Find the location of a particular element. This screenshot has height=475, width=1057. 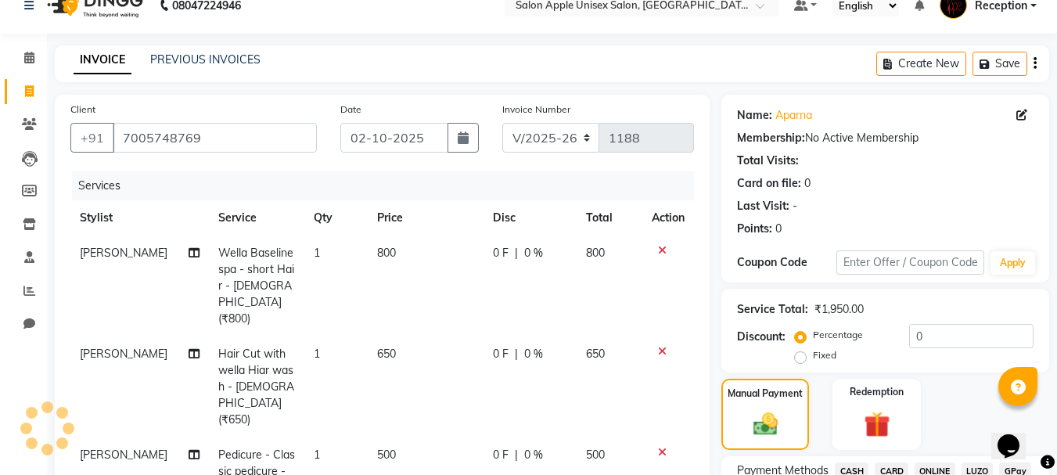

label: Date is located at coordinates (350, 110).